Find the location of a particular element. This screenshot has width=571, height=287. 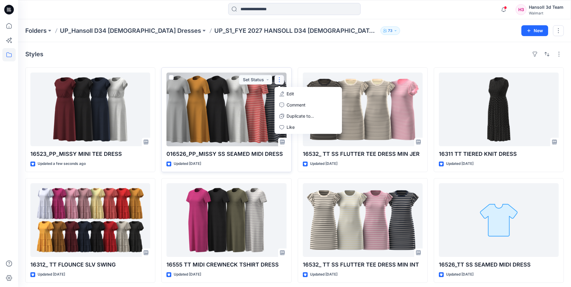

a: 016526_PP_MISSY SS SEAMED MIDI DRESS is located at coordinates (226, 109).